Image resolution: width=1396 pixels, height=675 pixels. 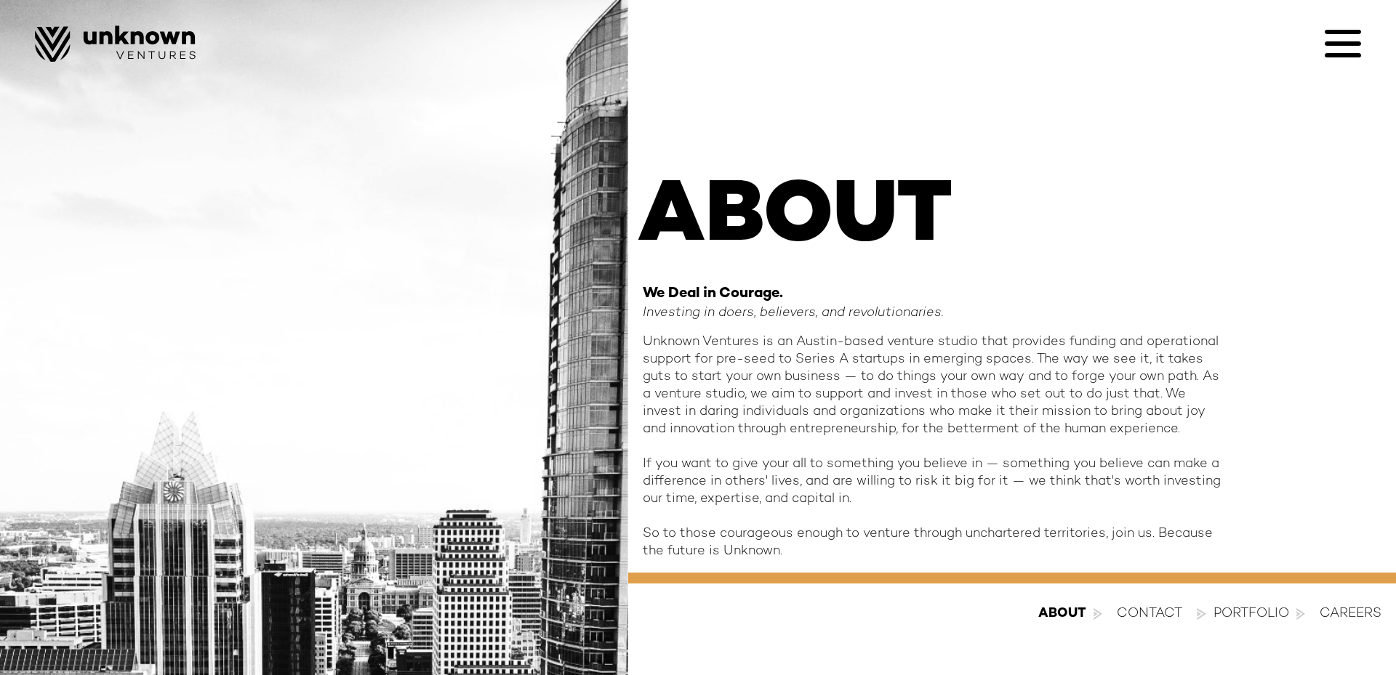 I want to click on em: Investing in doers, believers, and revolutionaries., so click(x=793, y=313).